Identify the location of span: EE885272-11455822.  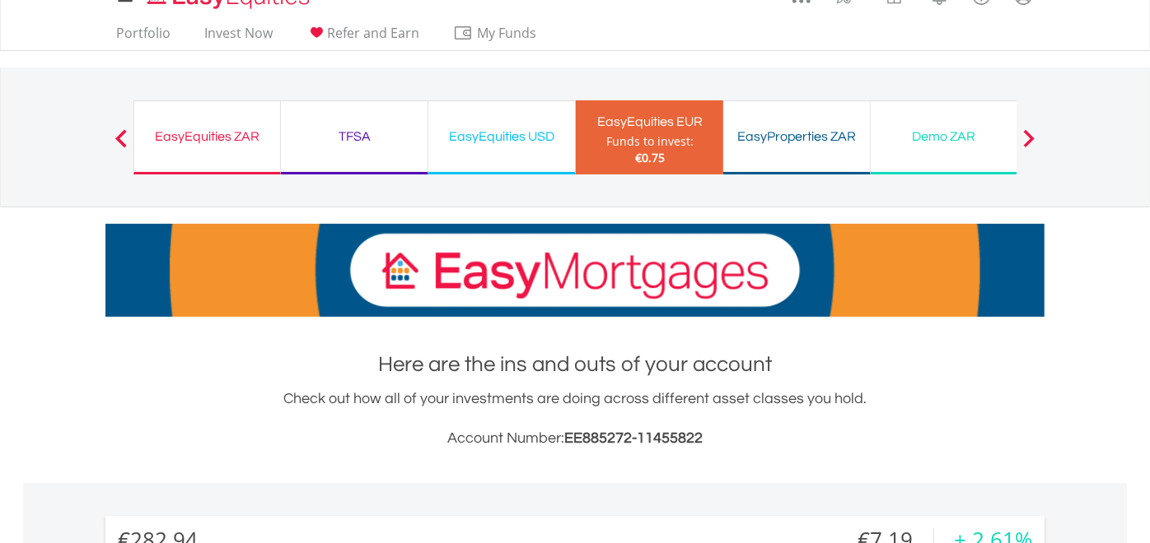
(633, 438).